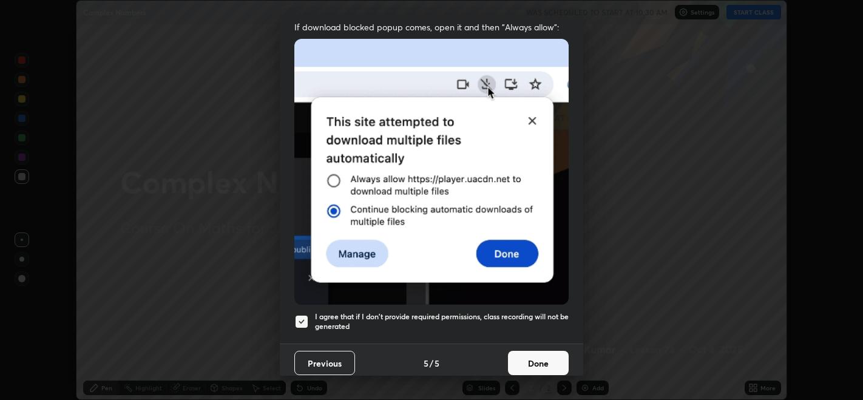 Image resolution: width=863 pixels, height=400 pixels. I want to click on button: Previous, so click(325, 363).